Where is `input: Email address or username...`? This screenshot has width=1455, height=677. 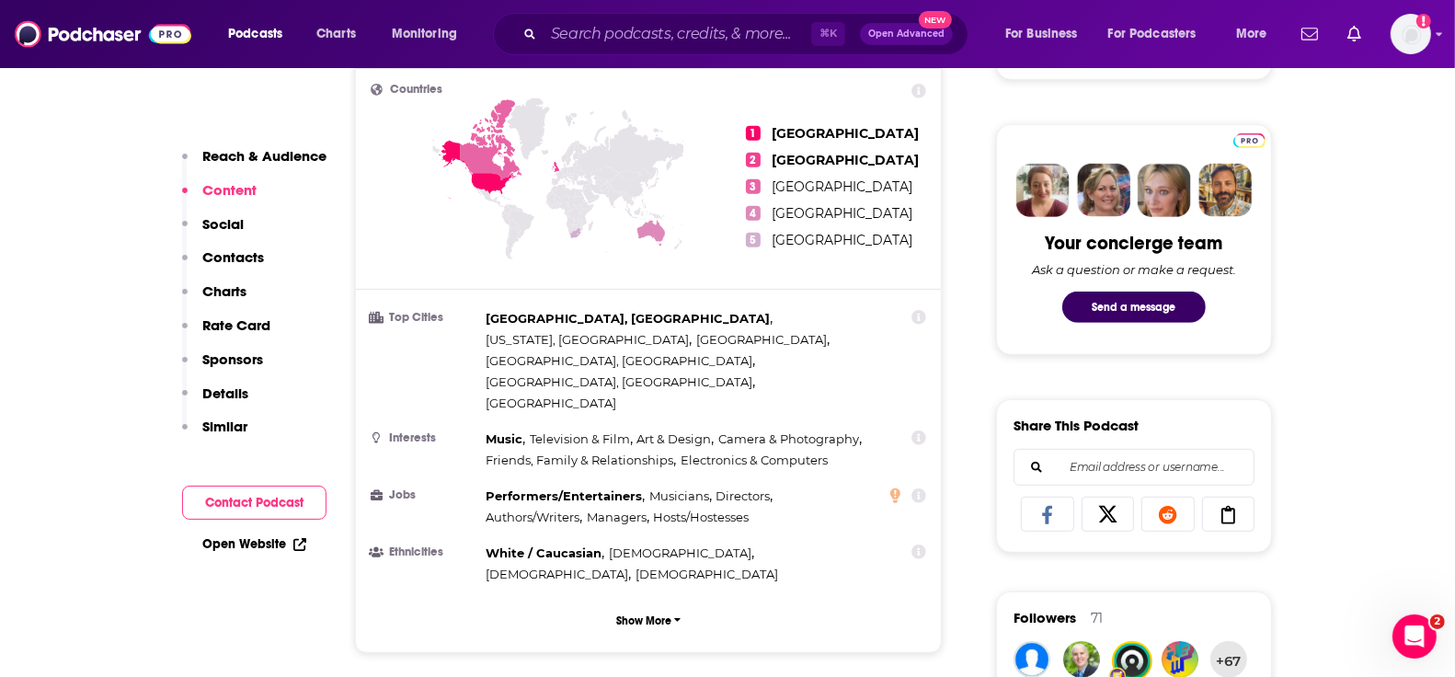 input: Email address or username... is located at coordinates (1134, 467).